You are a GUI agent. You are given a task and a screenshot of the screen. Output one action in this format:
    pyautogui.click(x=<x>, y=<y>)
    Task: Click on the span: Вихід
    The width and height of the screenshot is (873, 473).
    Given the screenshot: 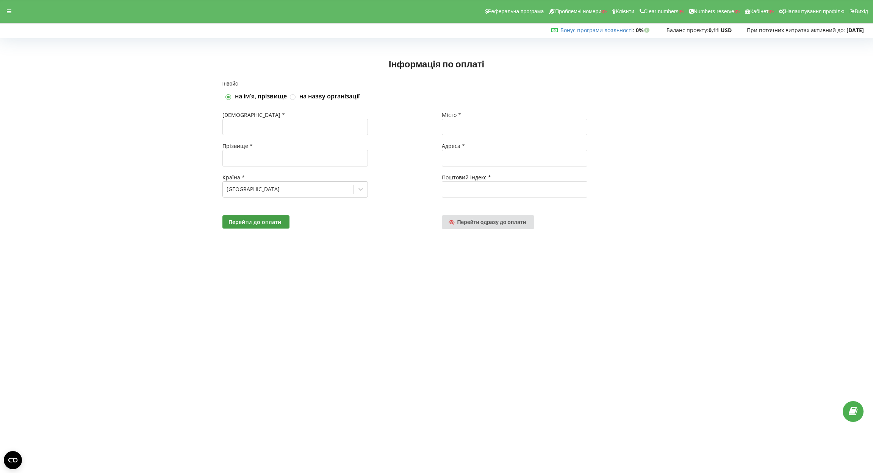 What is the action you would take?
    pyautogui.click(x=861, y=11)
    